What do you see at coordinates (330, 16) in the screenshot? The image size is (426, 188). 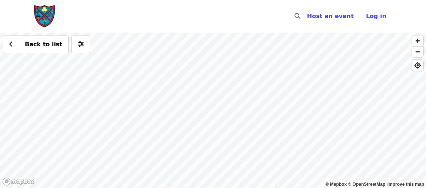 I see `span: Host an event` at bounding box center [330, 16].